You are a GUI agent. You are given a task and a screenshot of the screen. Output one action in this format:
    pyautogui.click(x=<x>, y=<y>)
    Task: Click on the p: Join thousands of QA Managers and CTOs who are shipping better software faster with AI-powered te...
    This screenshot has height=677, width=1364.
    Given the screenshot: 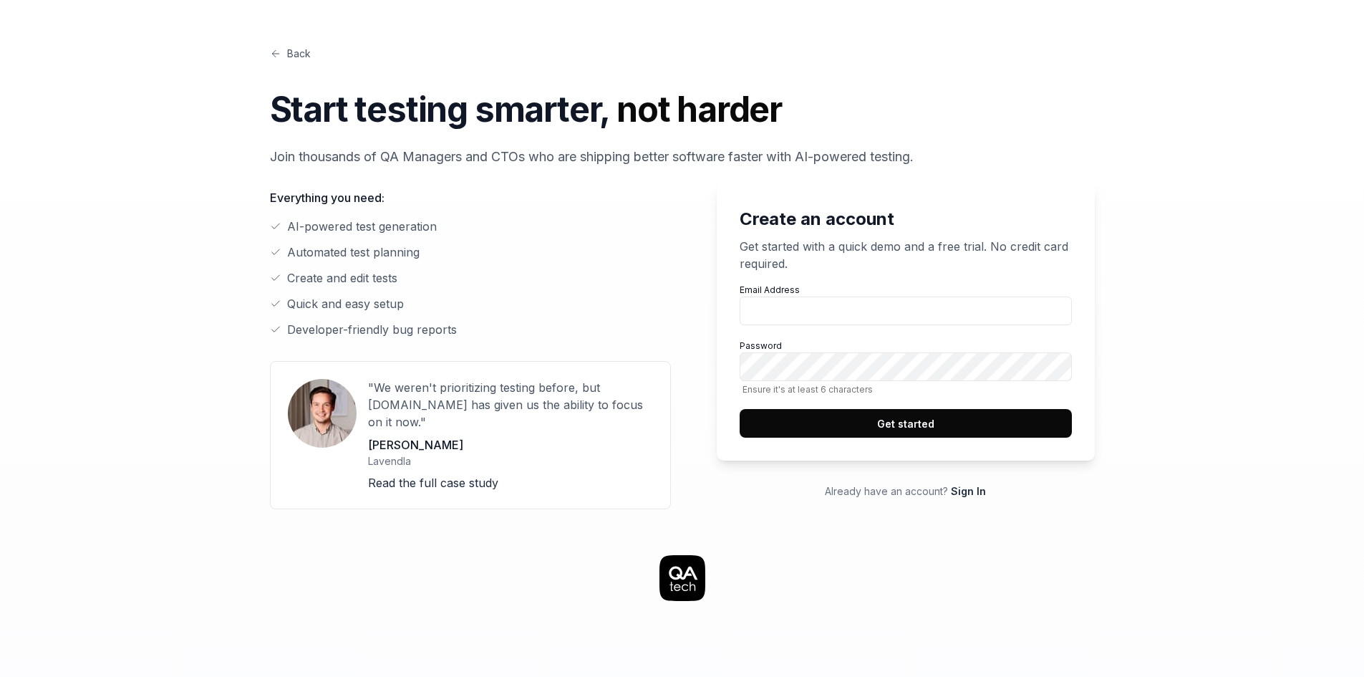 What is the action you would take?
    pyautogui.click(x=682, y=156)
    